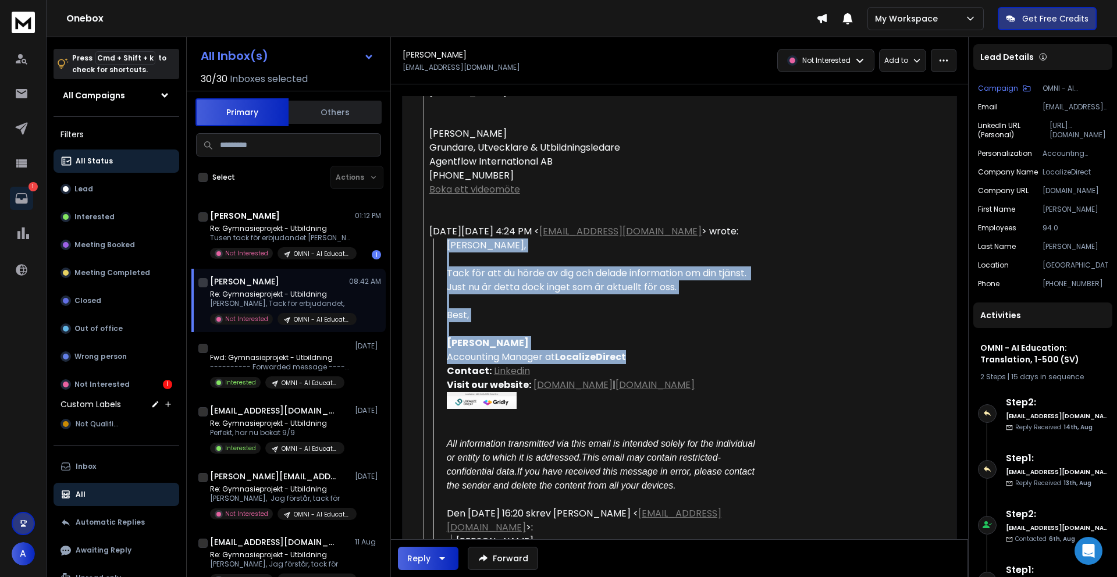  Describe the element at coordinates (23, 554) in the screenshot. I see `button: A` at that location.